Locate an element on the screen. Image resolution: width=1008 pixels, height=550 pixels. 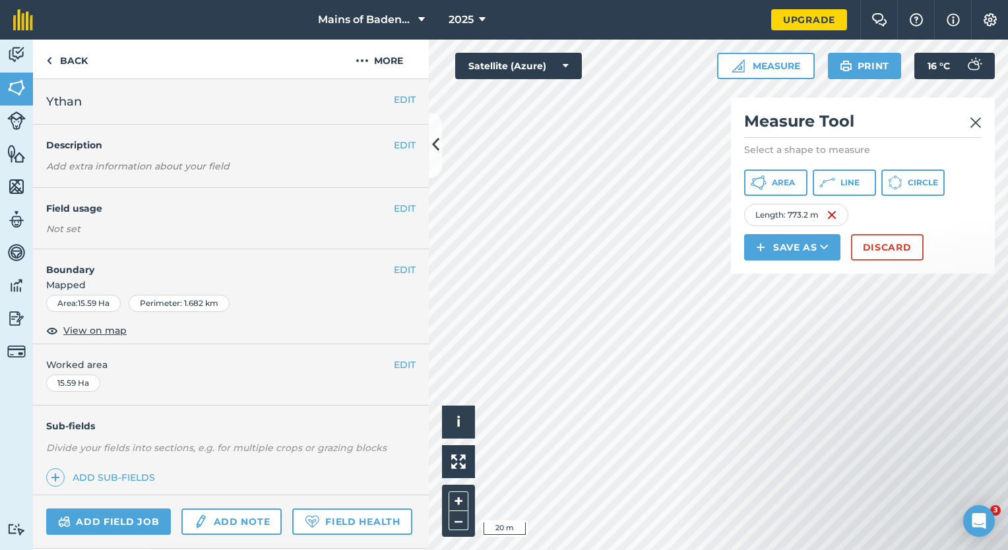
button: Satellite (Azure) is located at coordinates (518, 66).